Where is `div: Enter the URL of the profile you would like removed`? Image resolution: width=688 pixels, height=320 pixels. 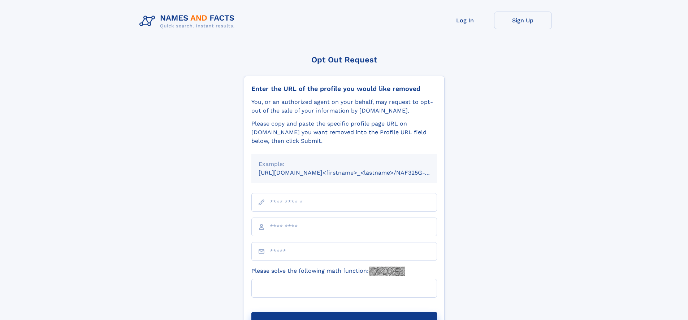 div: Enter the URL of the profile you would like removed is located at coordinates (344, 89).